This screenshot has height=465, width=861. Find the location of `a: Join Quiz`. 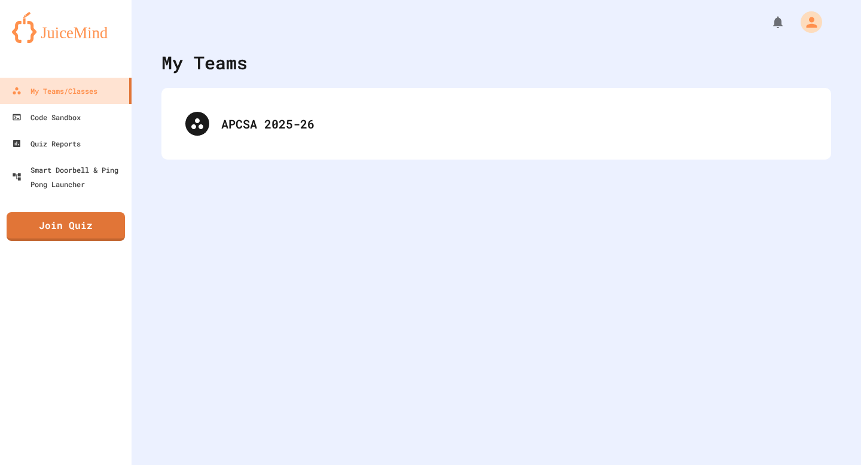

a: Join Quiz is located at coordinates (66, 227).